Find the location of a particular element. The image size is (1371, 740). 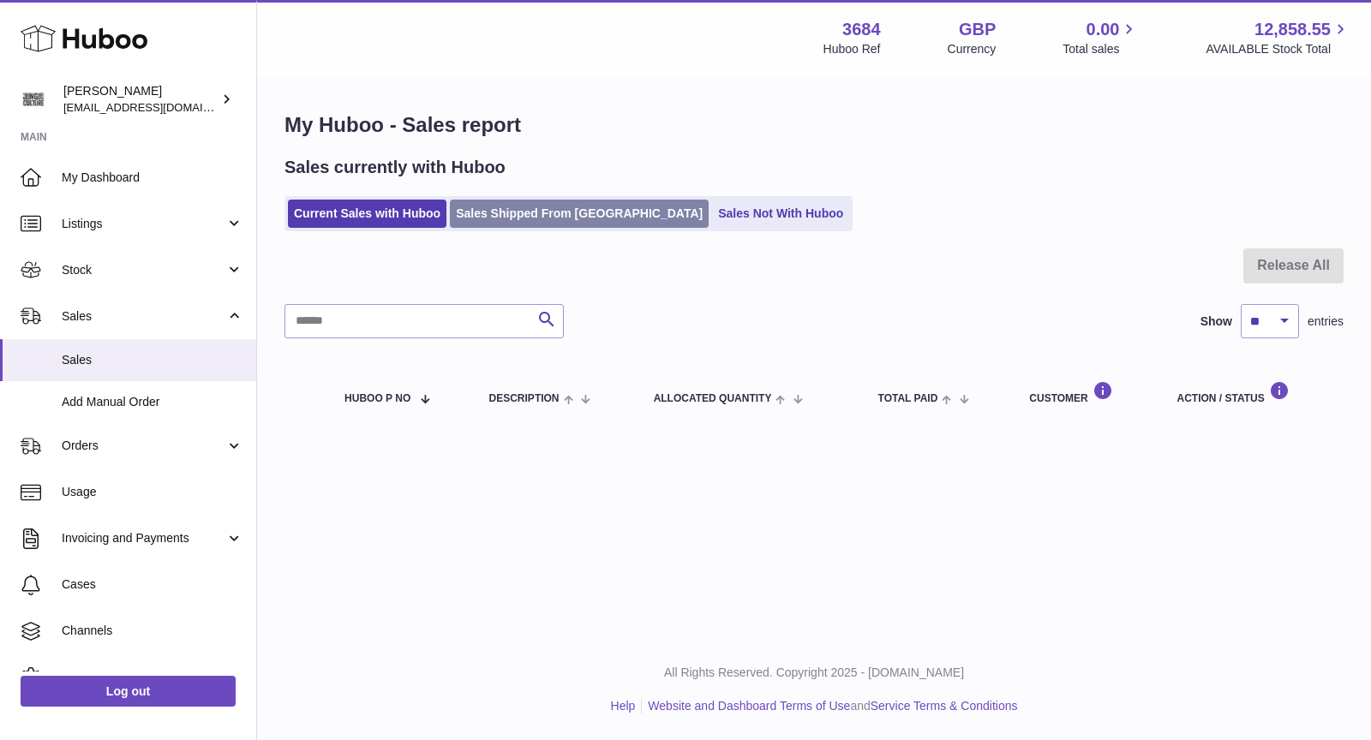

span: Usage is located at coordinates (153, 492).